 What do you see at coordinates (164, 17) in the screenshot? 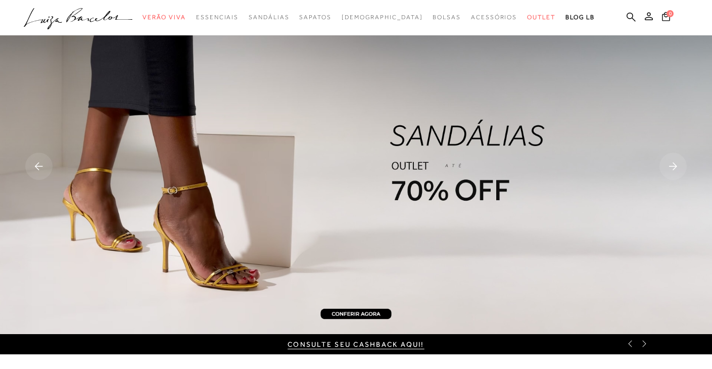
I see `span: Verão Viva` at bounding box center [164, 17].